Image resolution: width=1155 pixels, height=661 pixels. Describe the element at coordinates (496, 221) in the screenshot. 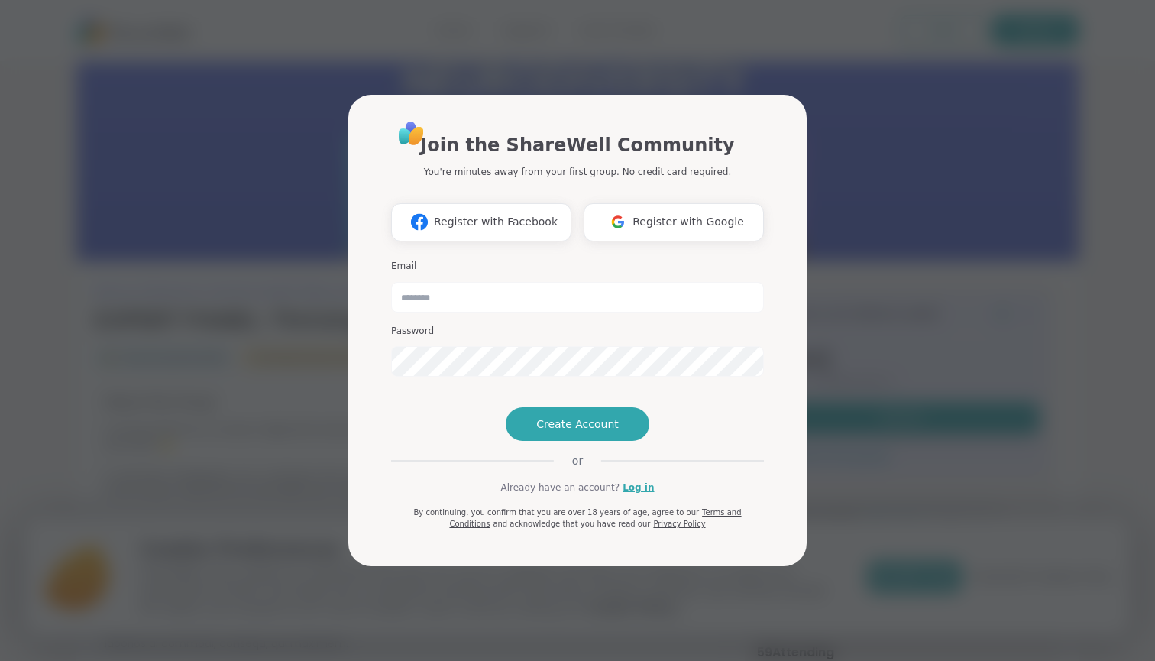

I see `span: Register with Facebook` at that location.